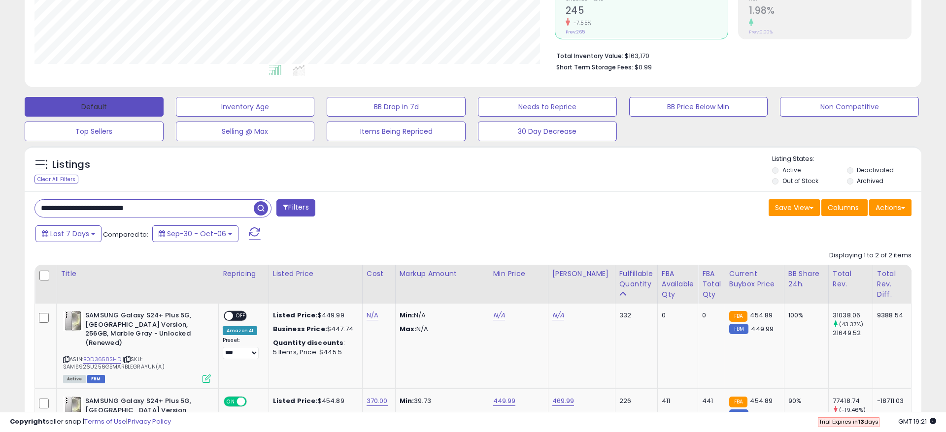  Describe the element at coordinates (68, 234) in the screenshot. I see `button: Last 7 Days` at that location.